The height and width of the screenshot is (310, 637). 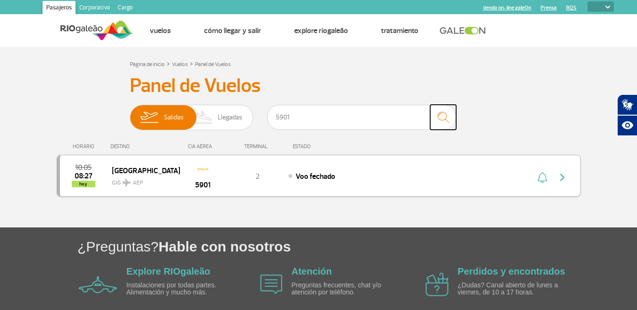 I want to click on span: Salidas, so click(x=174, y=118).